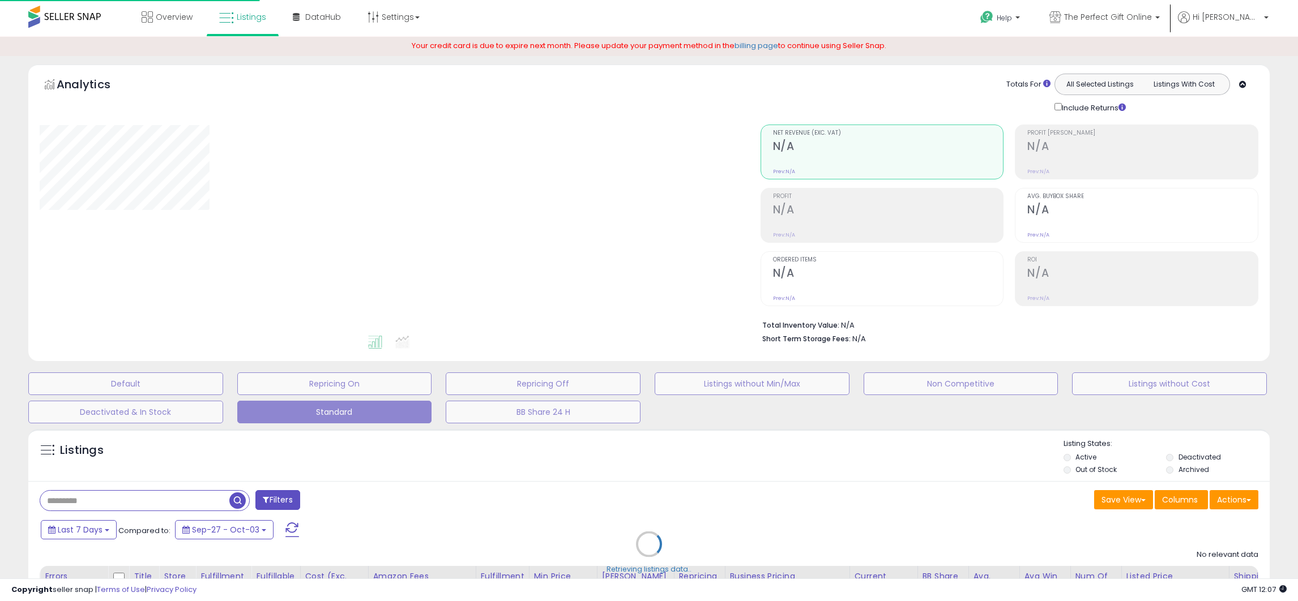 This screenshot has width=1298, height=601. What do you see at coordinates (1142, 196) in the screenshot?
I see `span: Avg. Buybox Share` at bounding box center [1142, 196].